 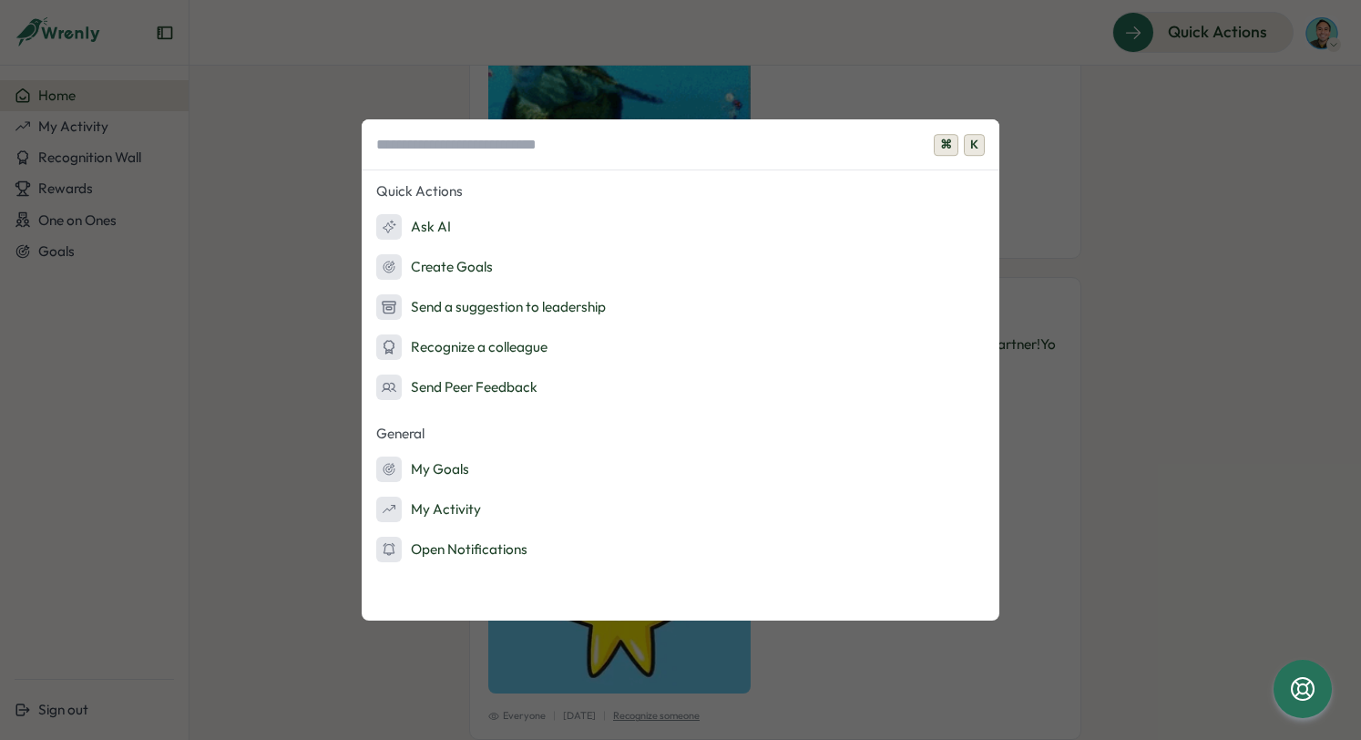 I want to click on span: K, so click(x=974, y=145).